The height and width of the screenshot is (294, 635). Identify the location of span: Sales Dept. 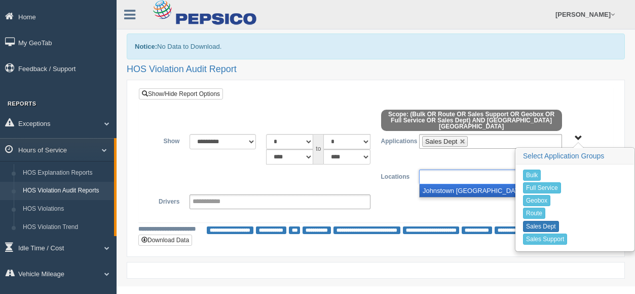
(442, 141).